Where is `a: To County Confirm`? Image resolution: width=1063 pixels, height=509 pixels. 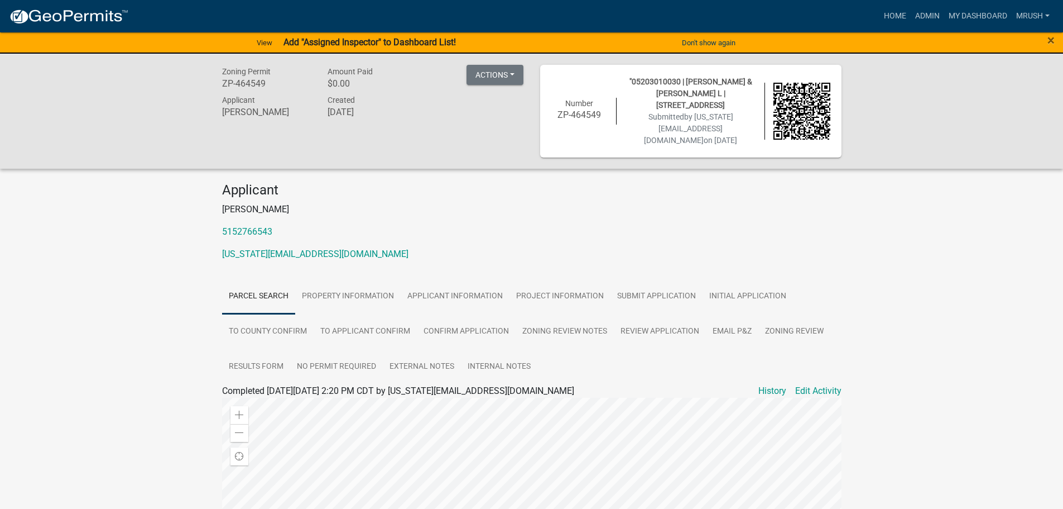 a: To County Confirm is located at coordinates (268, 332).